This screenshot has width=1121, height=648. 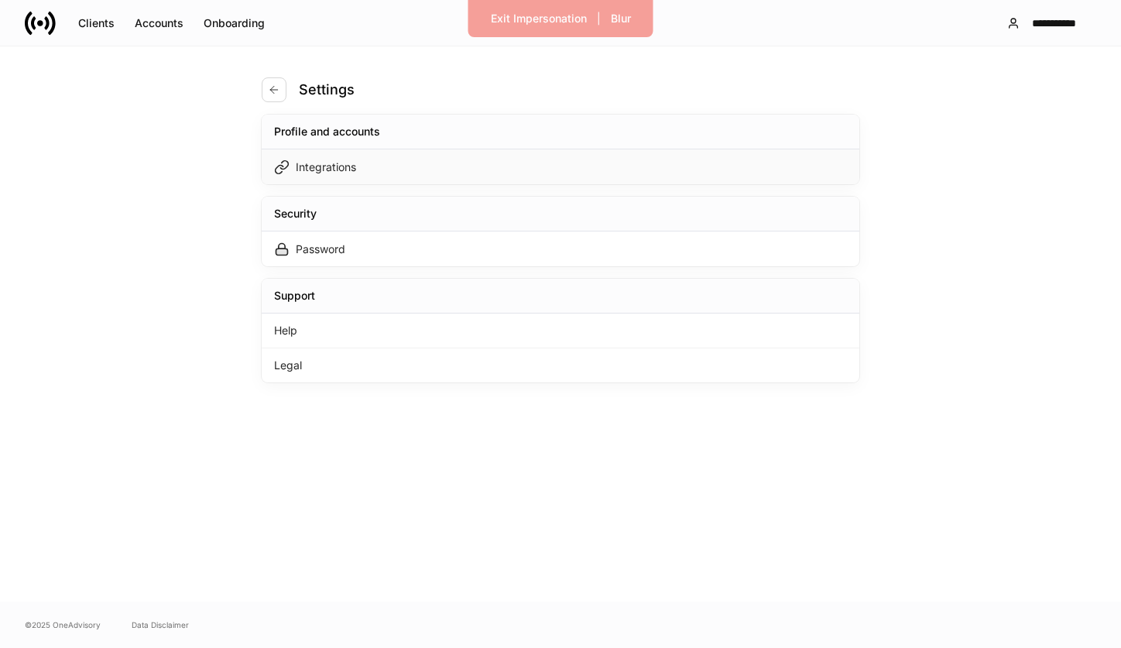 What do you see at coordinates (539, 19) in the screenshot?
I see `button: Exit Impersonation` at bounding box center [539, 19].